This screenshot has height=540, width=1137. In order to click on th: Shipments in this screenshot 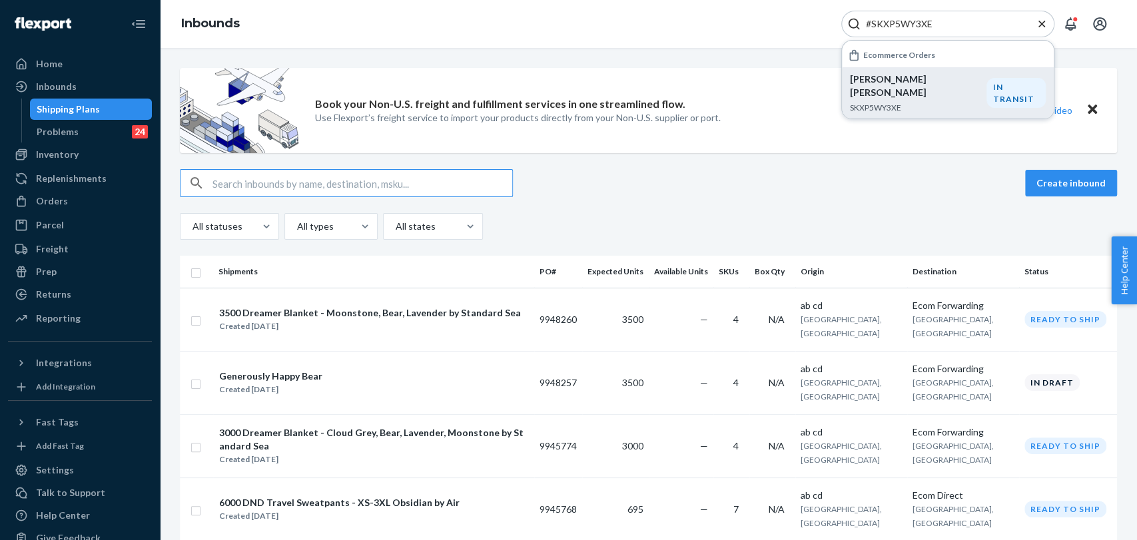, I will do `click(374, 272)`.